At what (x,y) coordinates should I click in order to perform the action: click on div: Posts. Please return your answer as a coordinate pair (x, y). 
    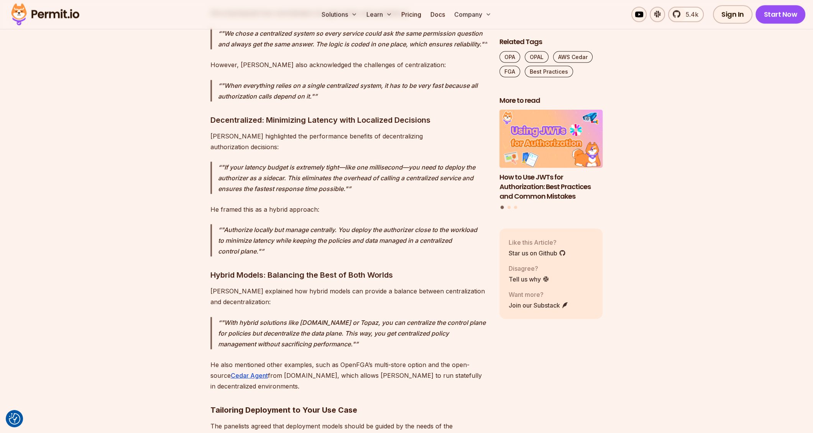
    Looking at the image, I should click on (551, 160).